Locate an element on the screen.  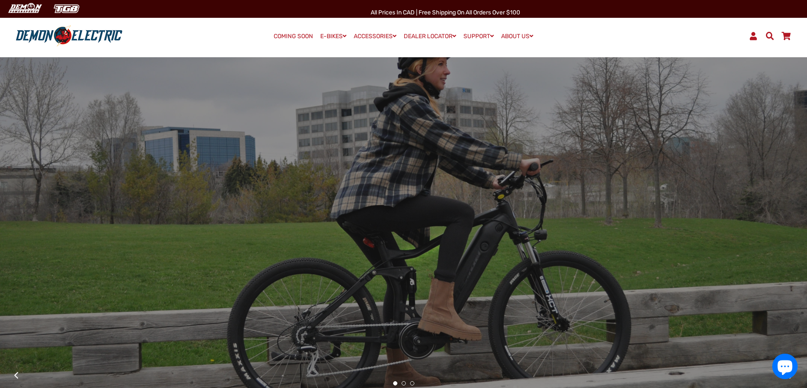
a: COMING SOON is located at coordinates (293, 36).